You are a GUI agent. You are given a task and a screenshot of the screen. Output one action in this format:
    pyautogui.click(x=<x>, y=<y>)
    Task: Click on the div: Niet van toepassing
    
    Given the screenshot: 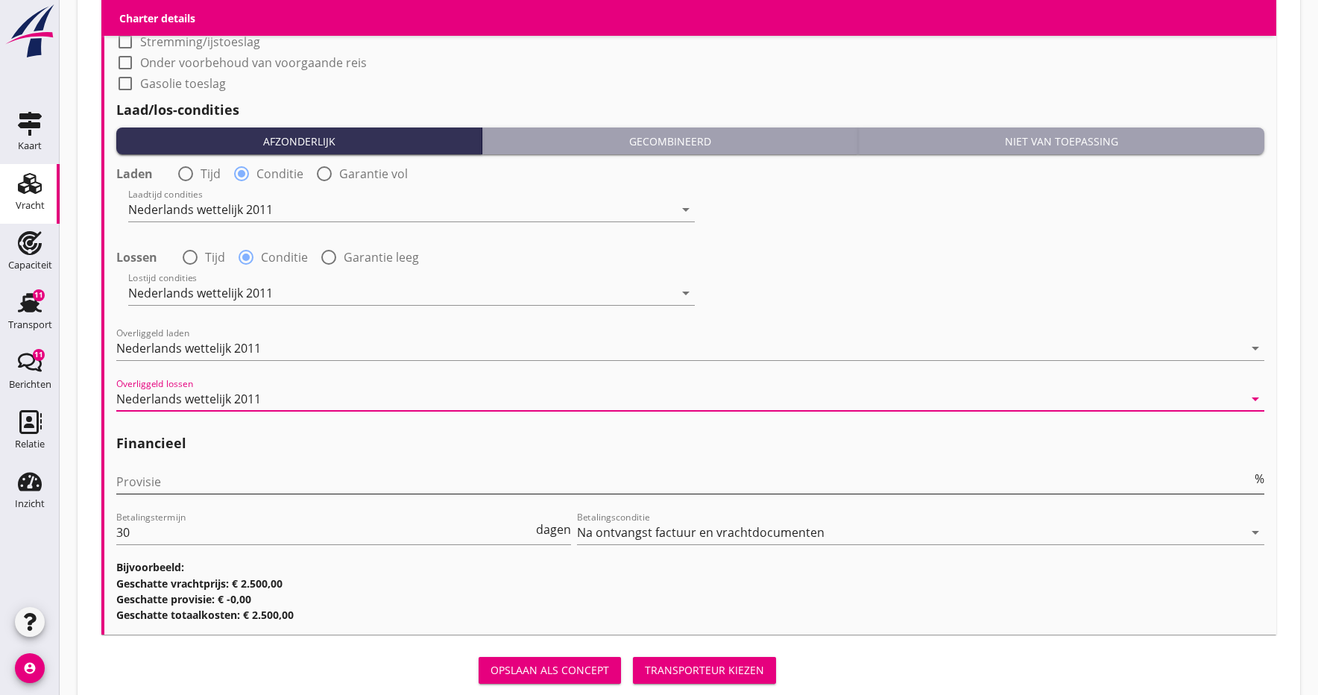 What is the action you would take?
    pyautogui.click(x=1061, y=141)
    